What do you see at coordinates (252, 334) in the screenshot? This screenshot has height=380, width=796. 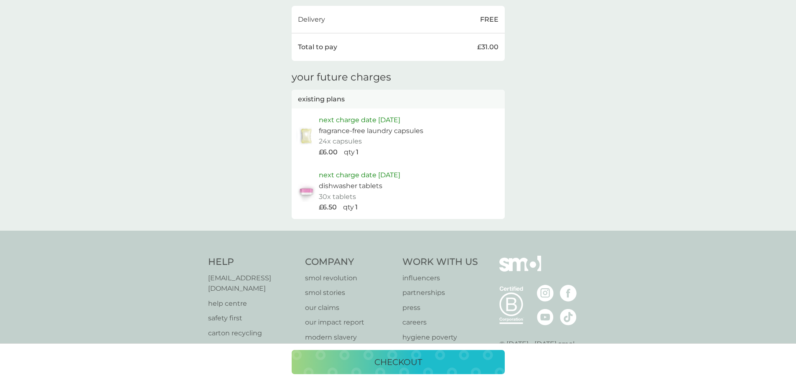 I see `p: carton recycling` at bounding box center [252, 334].